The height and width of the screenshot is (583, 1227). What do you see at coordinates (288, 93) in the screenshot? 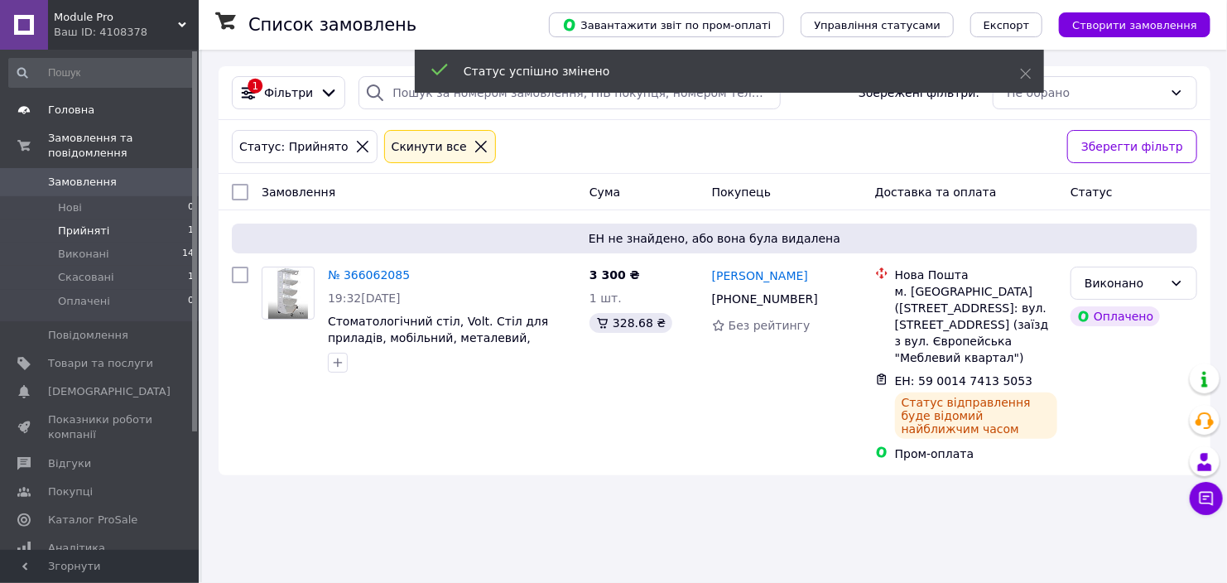
I see `span: Фільтри` at bounding box center [288, 93].